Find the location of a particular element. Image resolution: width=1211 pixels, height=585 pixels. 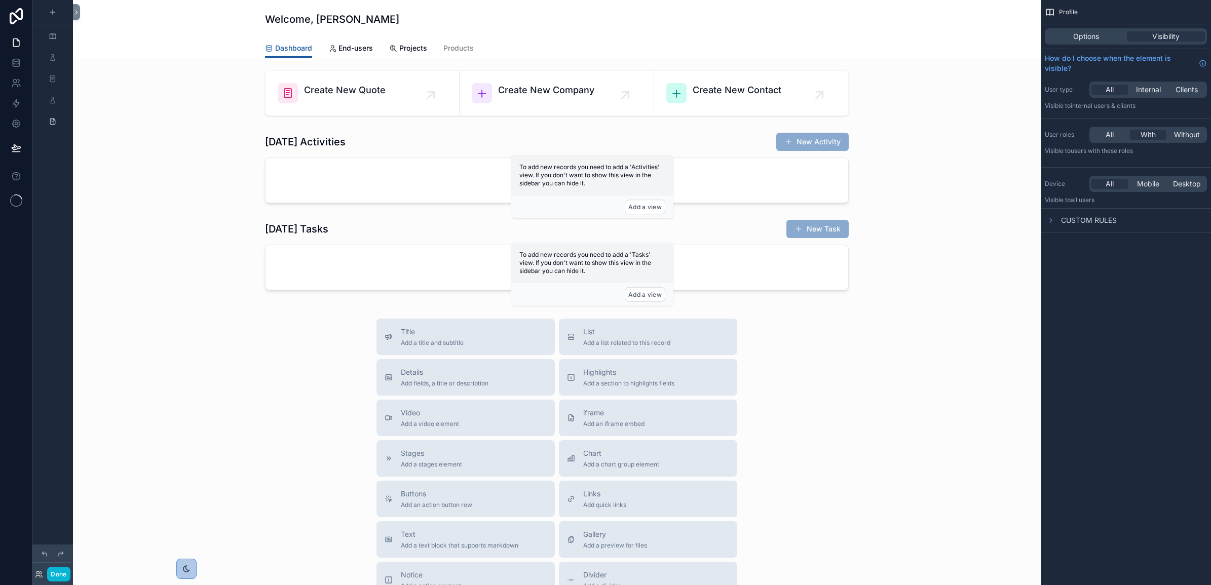

span: Add a title and subtitle is located at coordinates (432, 343).